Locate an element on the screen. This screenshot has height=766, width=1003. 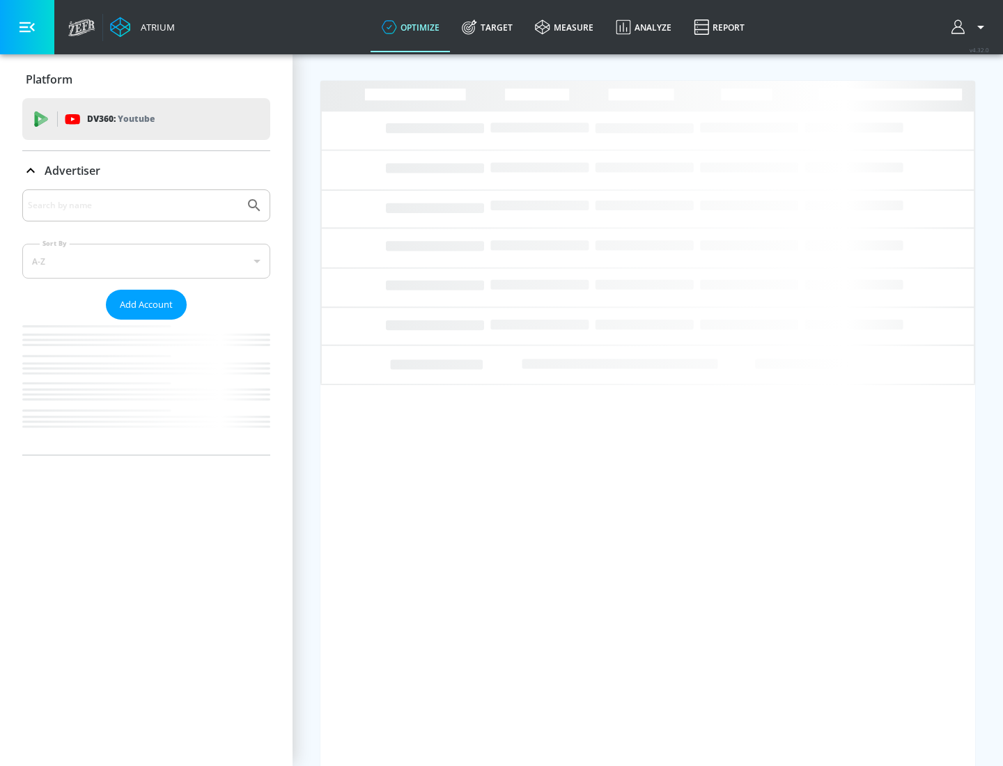
div: A-Z is located at coordinates (146, 261).